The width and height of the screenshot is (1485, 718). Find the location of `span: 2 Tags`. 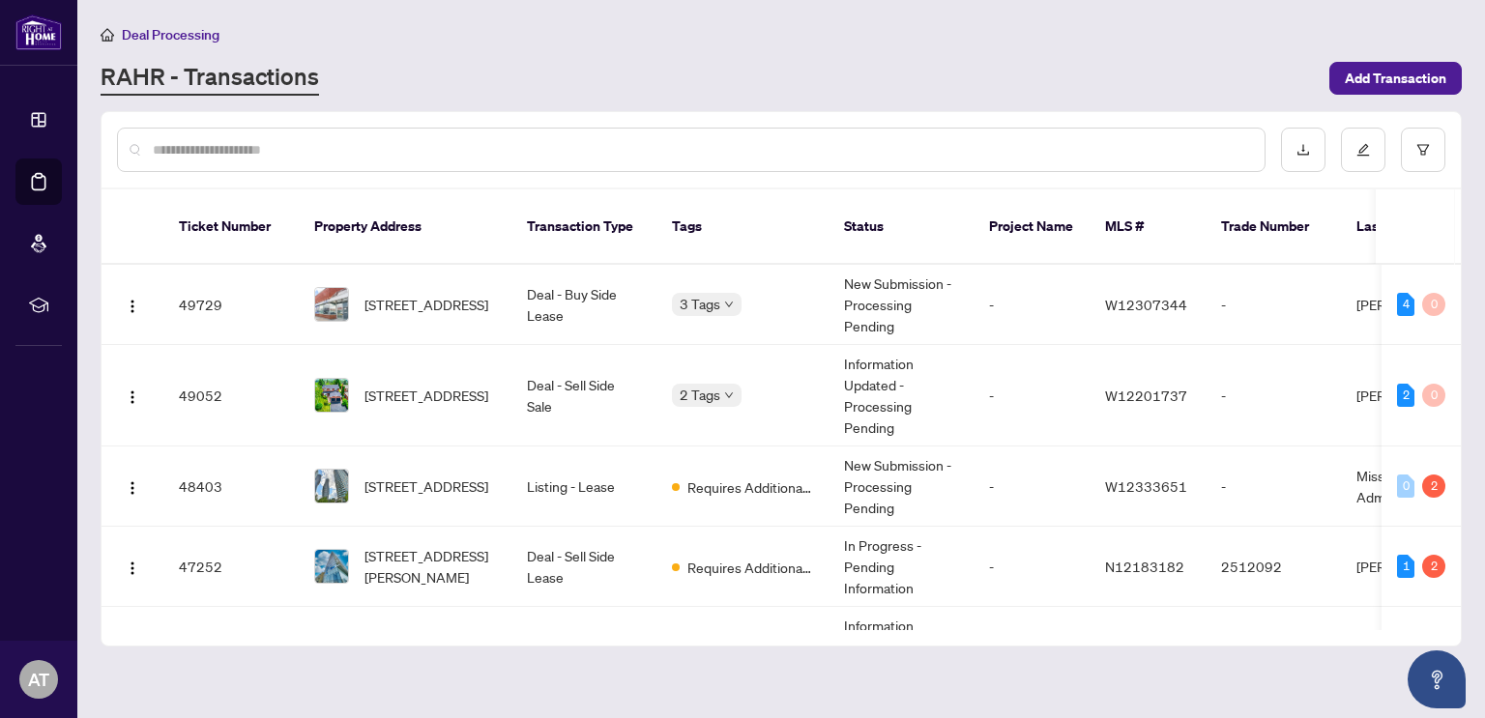

span: 2 Tags is located at coordinates (700, 394).